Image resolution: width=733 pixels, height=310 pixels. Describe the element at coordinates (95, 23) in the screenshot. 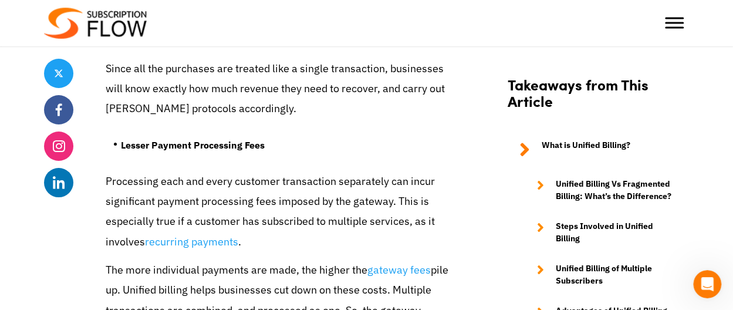

I see `img: Subscriptionflow` at that location.